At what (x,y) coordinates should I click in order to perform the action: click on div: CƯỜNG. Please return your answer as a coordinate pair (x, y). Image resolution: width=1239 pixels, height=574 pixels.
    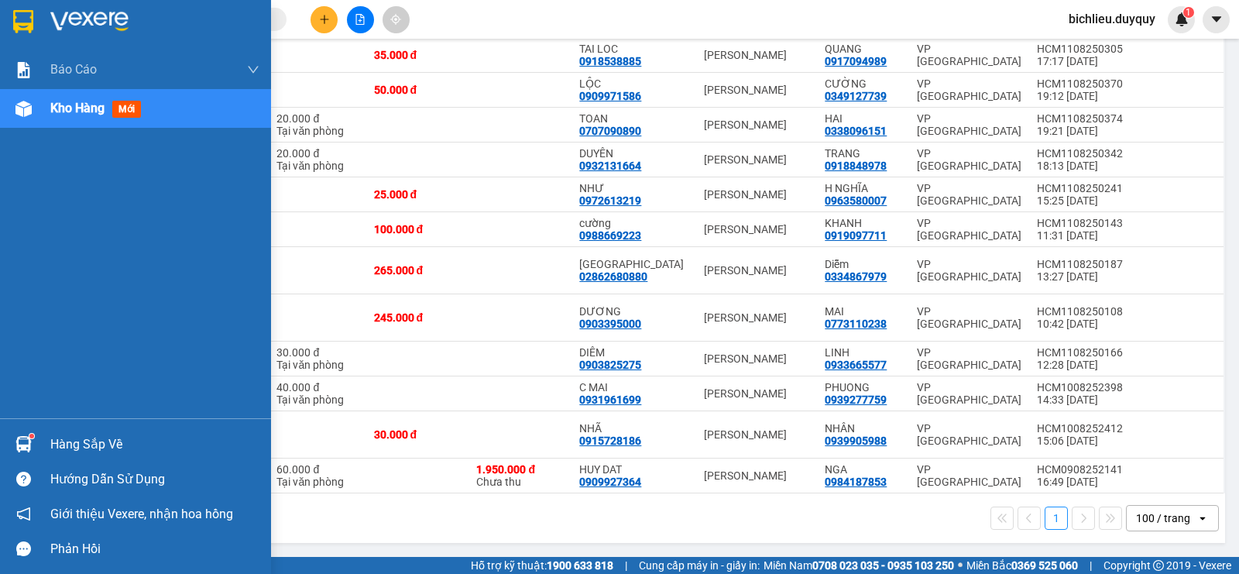
    Looking at the image, I should click on (863, 84).